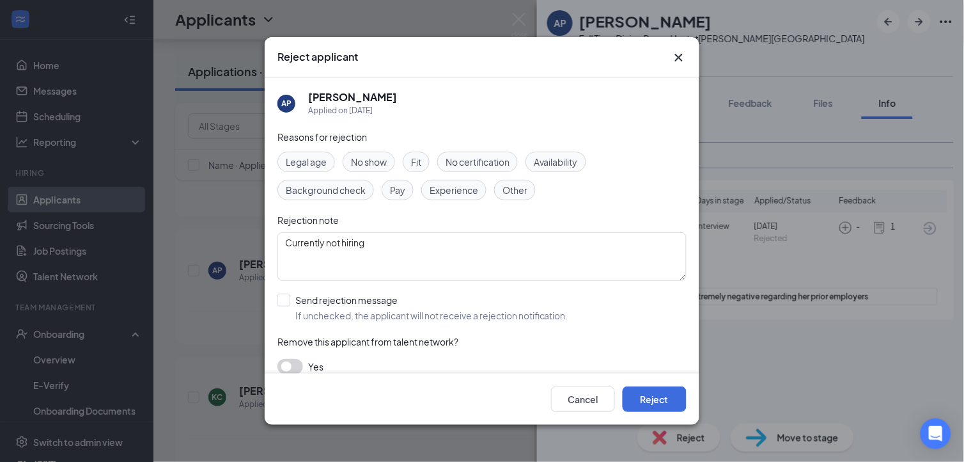 The image size is (964, 462). What do you see at coordinates (322, 137) in the screenshot?
I see `span: Reasons for rejection` at bounding box center [322, 137].